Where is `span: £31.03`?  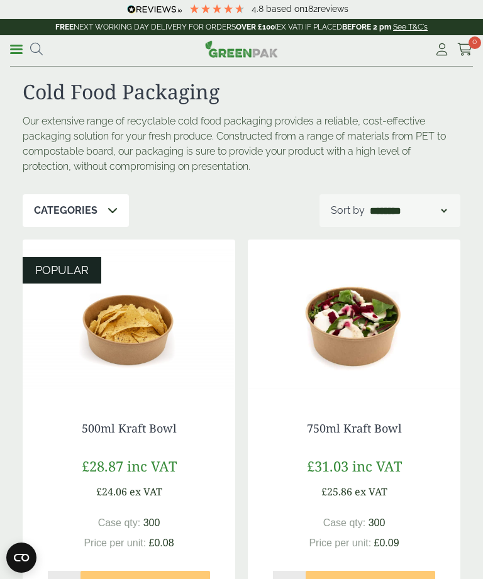 span: £31.03 is located at coordinates (328, 466).